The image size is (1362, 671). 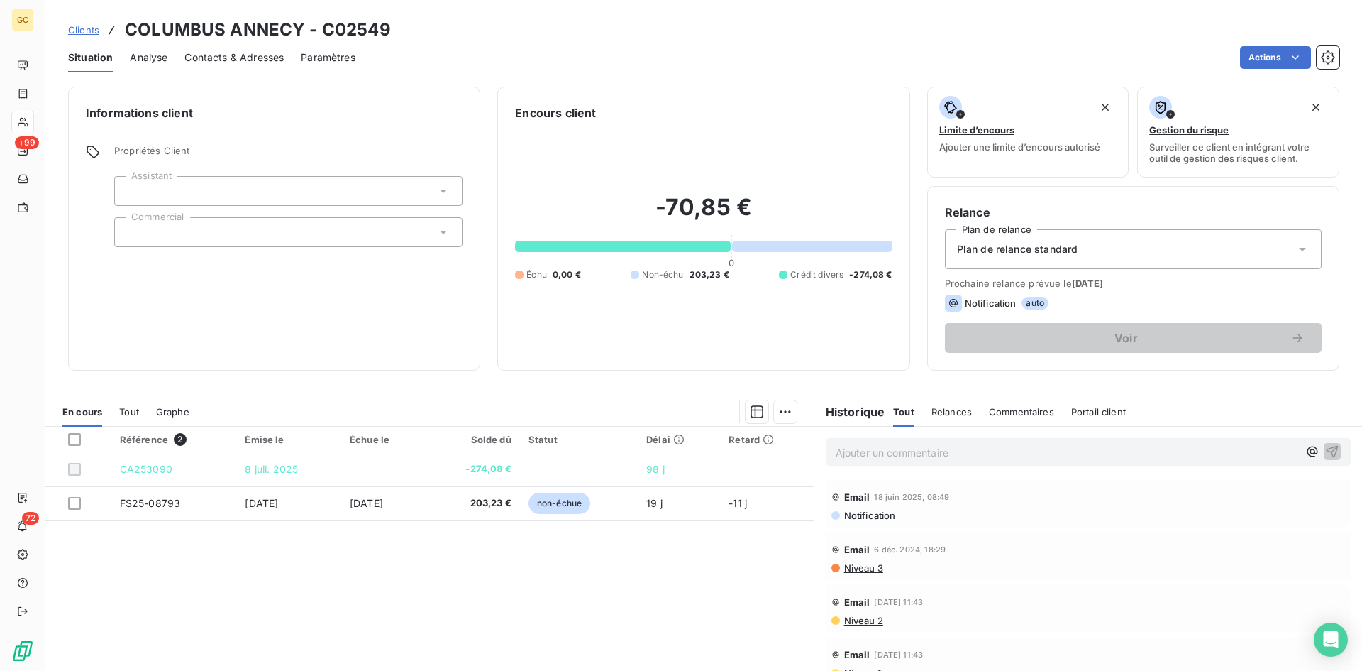 What do you see at coordinates (172, 412) in the screenshot?
I see `span: Graphe` at bounding box center [172, 412].